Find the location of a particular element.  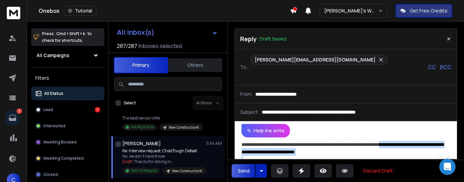

div: Open Intercom Messenger is located at coordinates (447, 167).